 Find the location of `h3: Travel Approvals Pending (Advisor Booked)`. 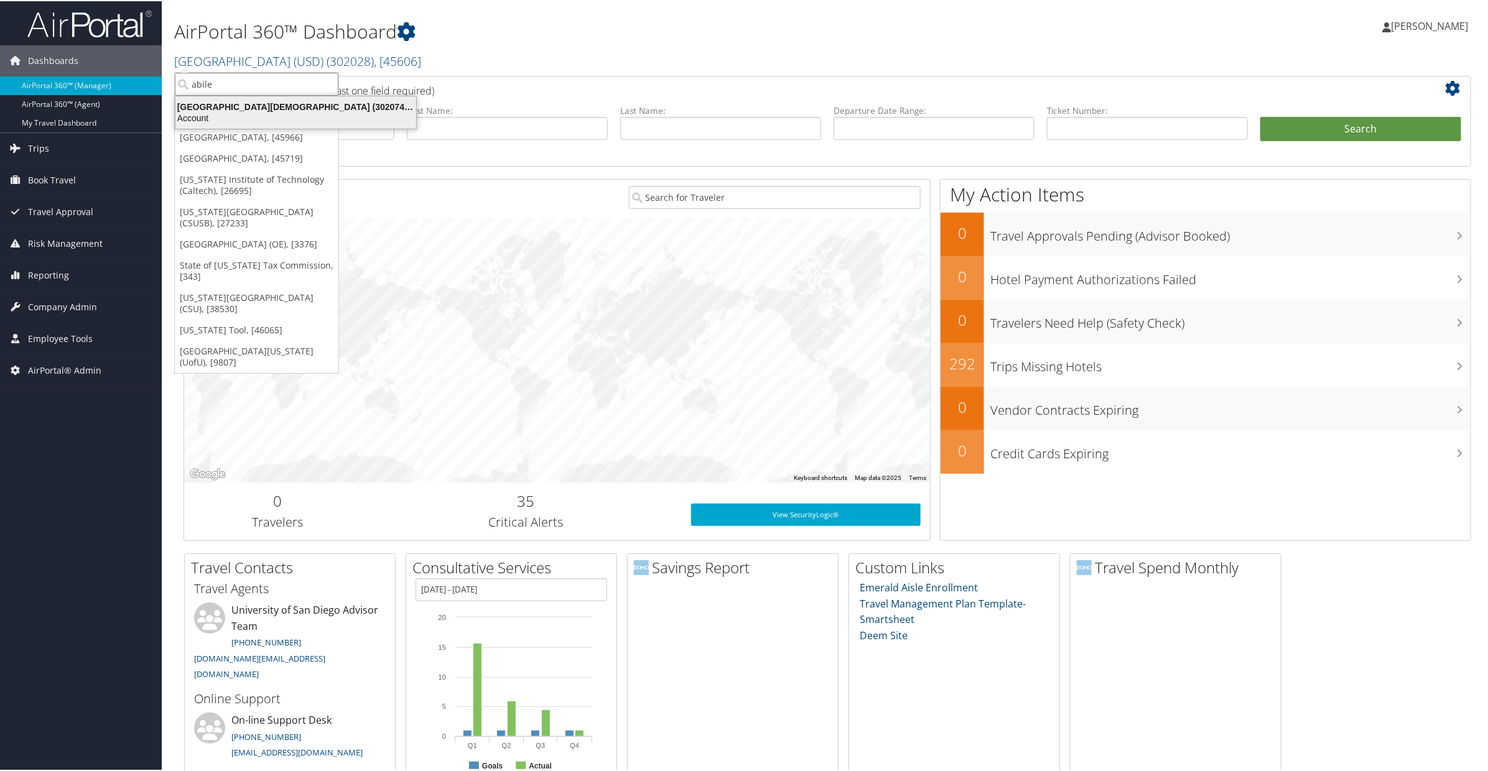

h3: Travel Approvals Pending (Advisor Booked) is located at coordinates (1230, 232).